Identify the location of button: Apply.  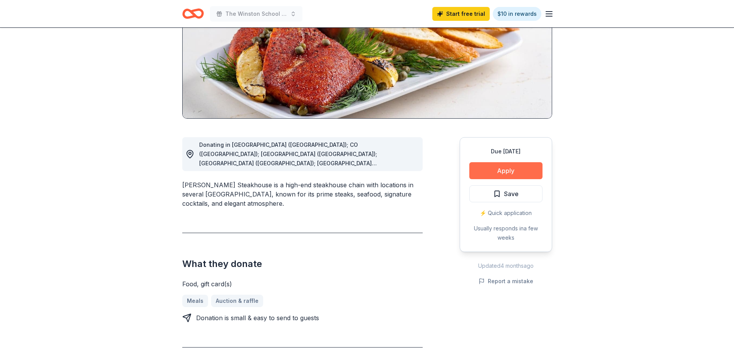
(506, 171).